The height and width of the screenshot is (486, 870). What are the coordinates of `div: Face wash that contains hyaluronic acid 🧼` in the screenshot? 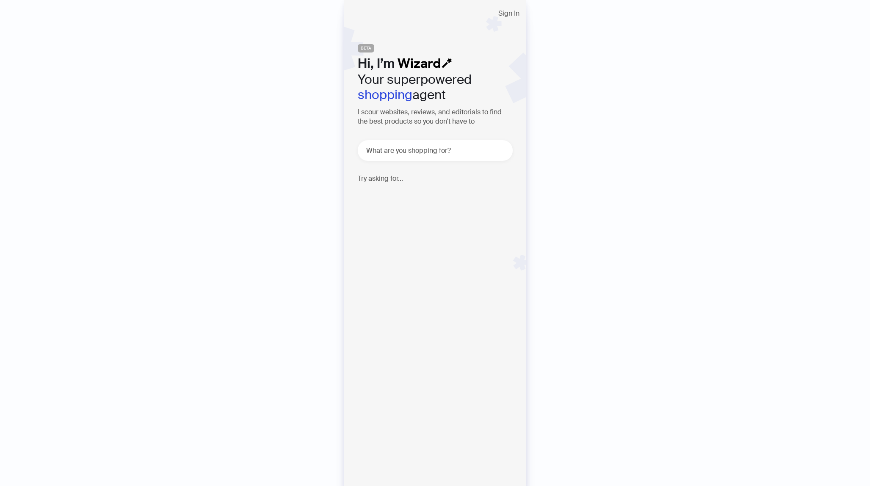 It's located at (433, 202).